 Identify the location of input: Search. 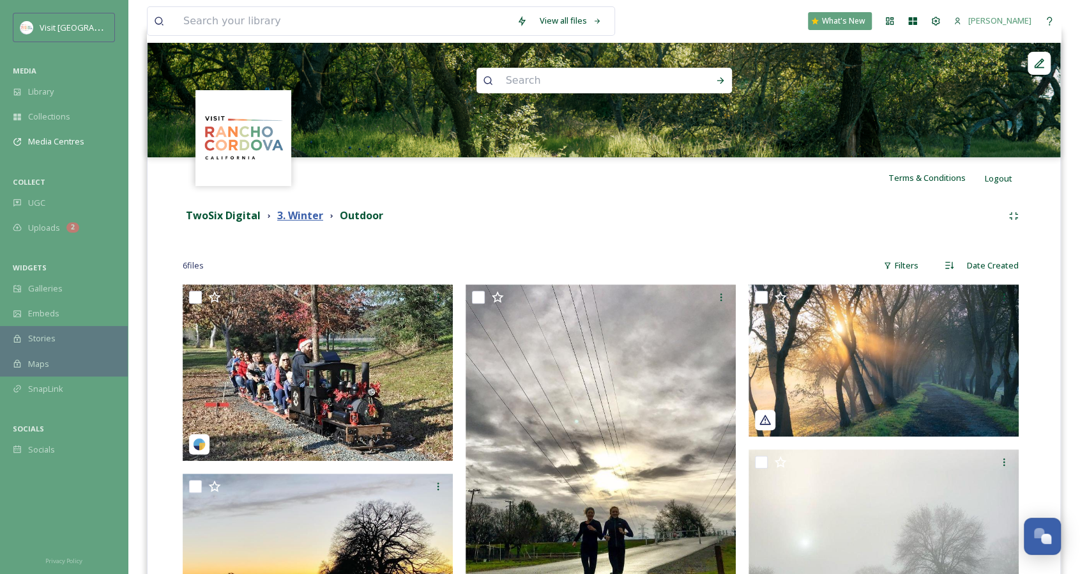
(587, 80).